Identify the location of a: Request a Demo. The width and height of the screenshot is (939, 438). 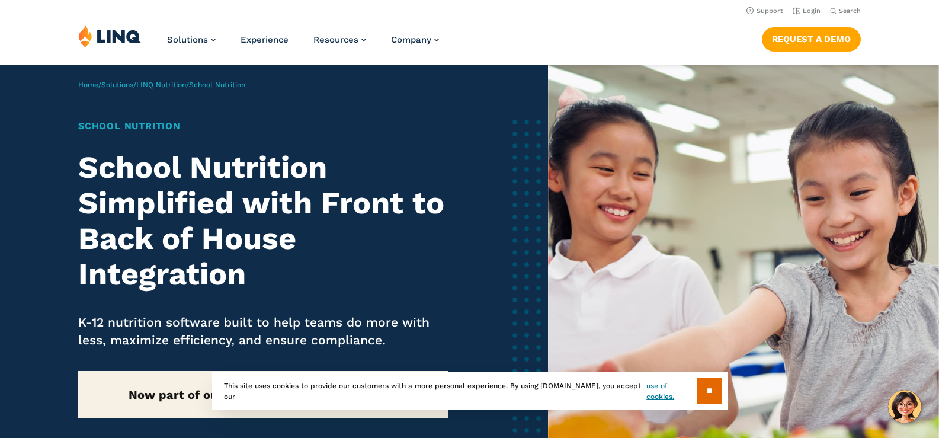
(811, 39).